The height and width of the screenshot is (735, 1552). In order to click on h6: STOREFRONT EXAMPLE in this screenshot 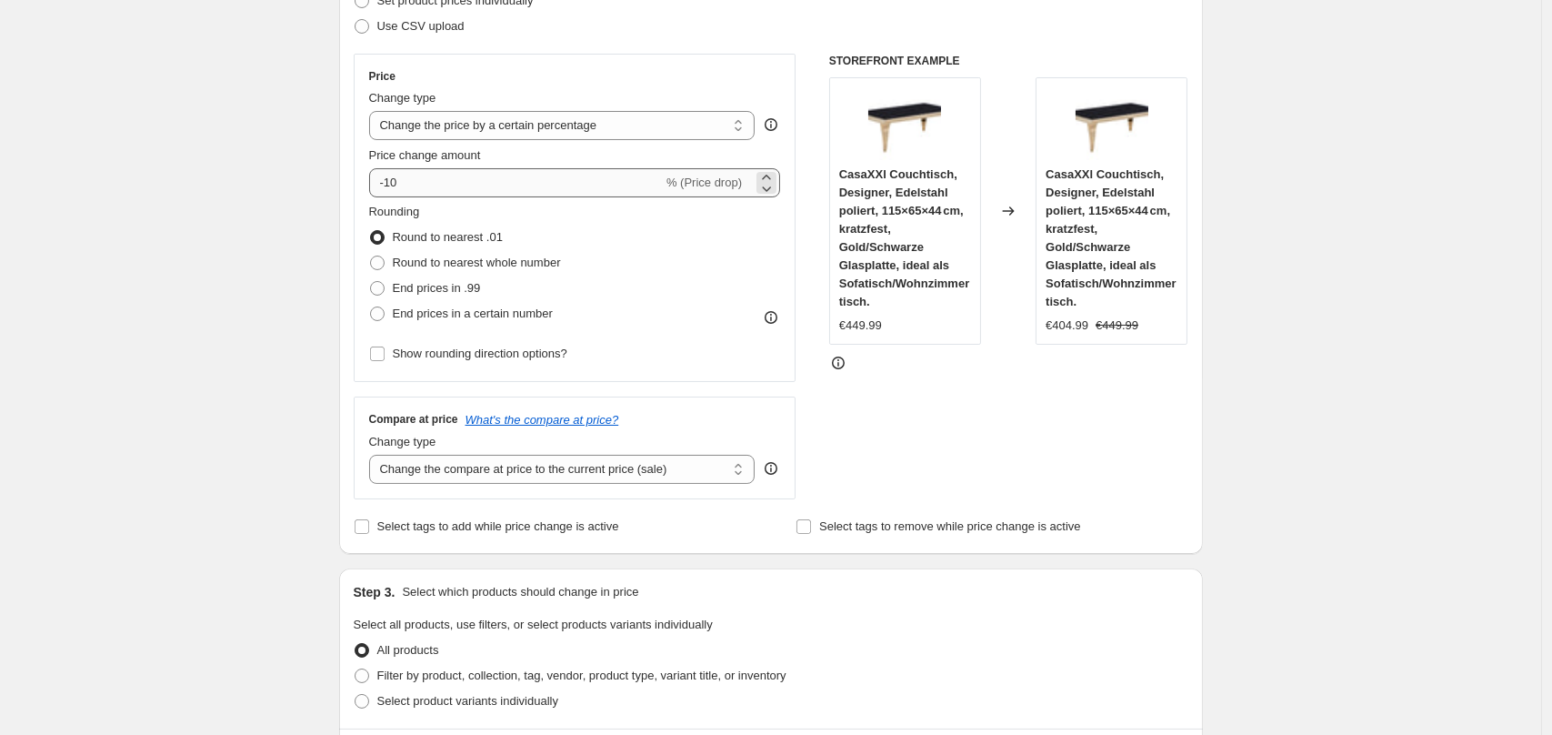, I will do `click(1008, 61)`.